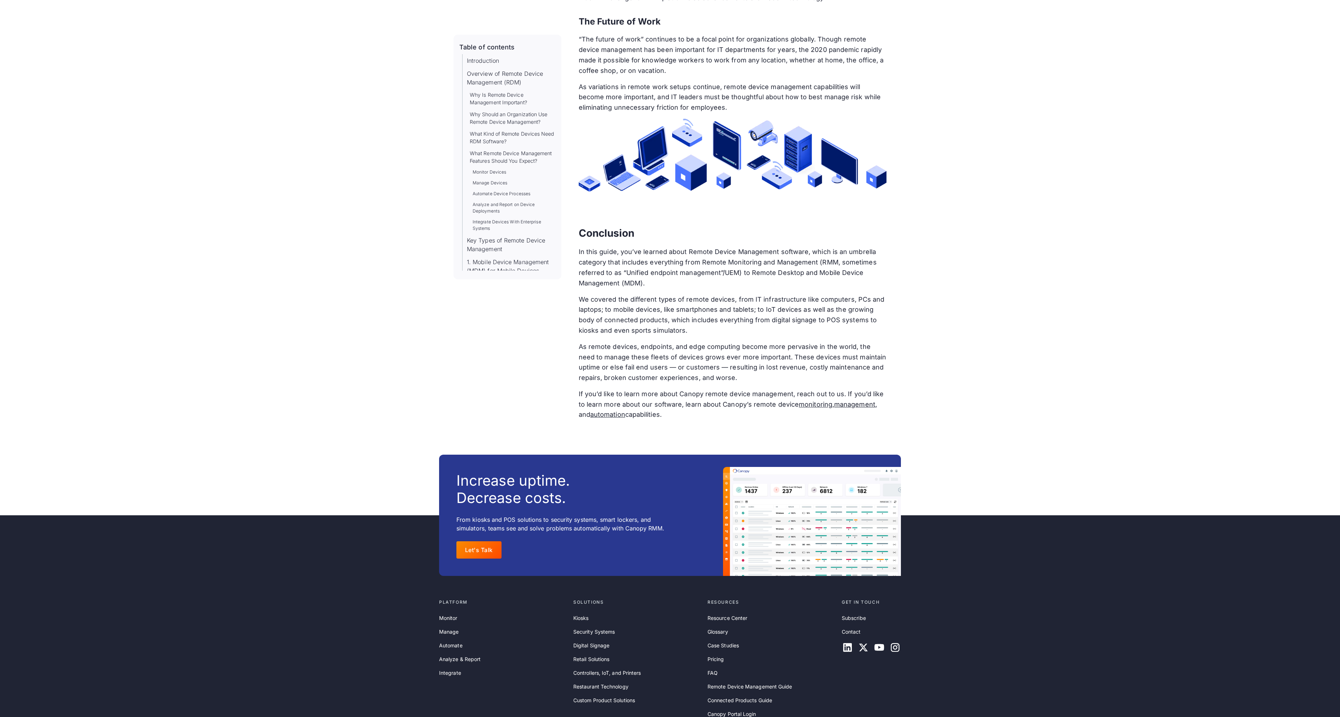 This screenshot has height=717, width=1340. I want to click on a: Restaurant Technology, so click(601, 687).